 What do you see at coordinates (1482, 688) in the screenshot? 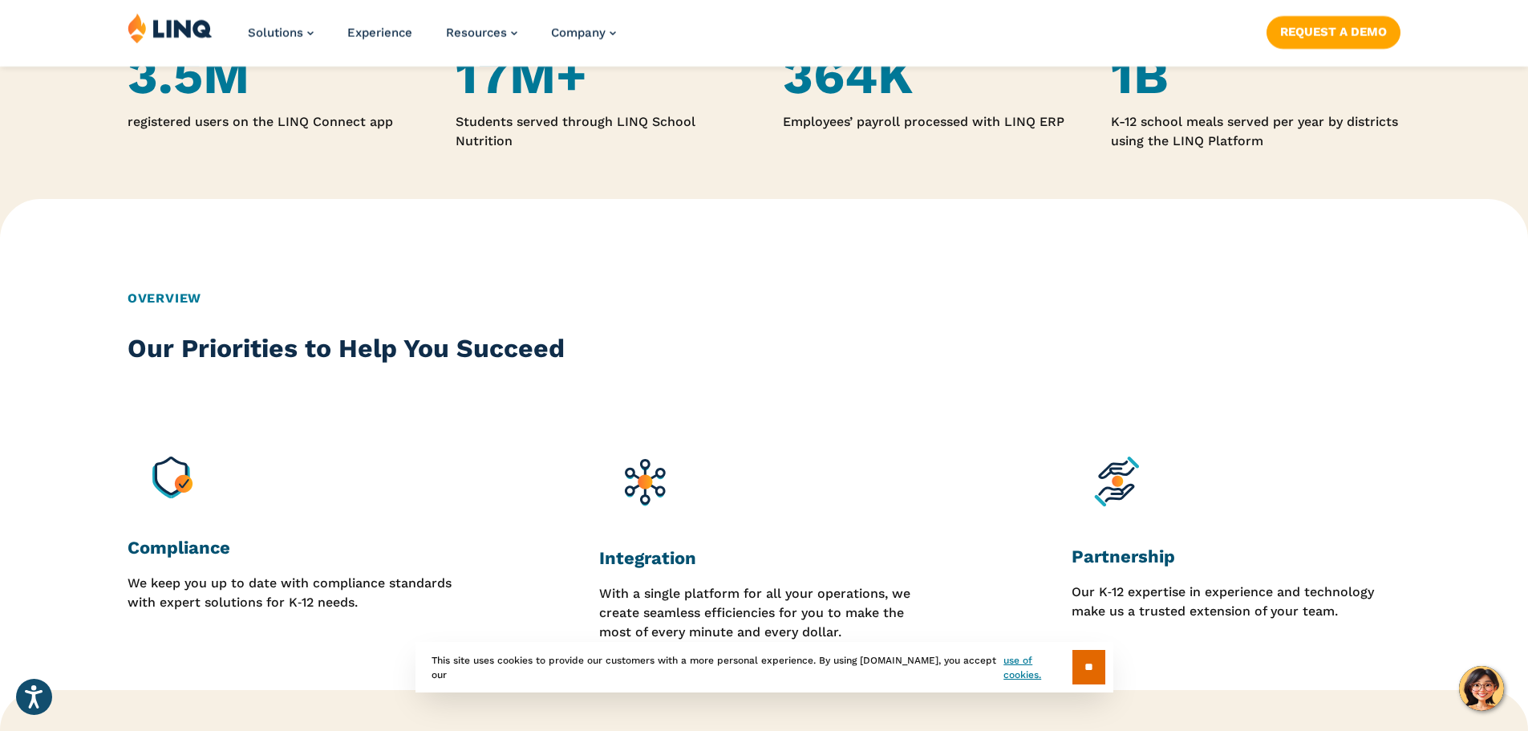
I see `button: Hello, have a question? Let’s chat.` at bounding box center [1482, 688].